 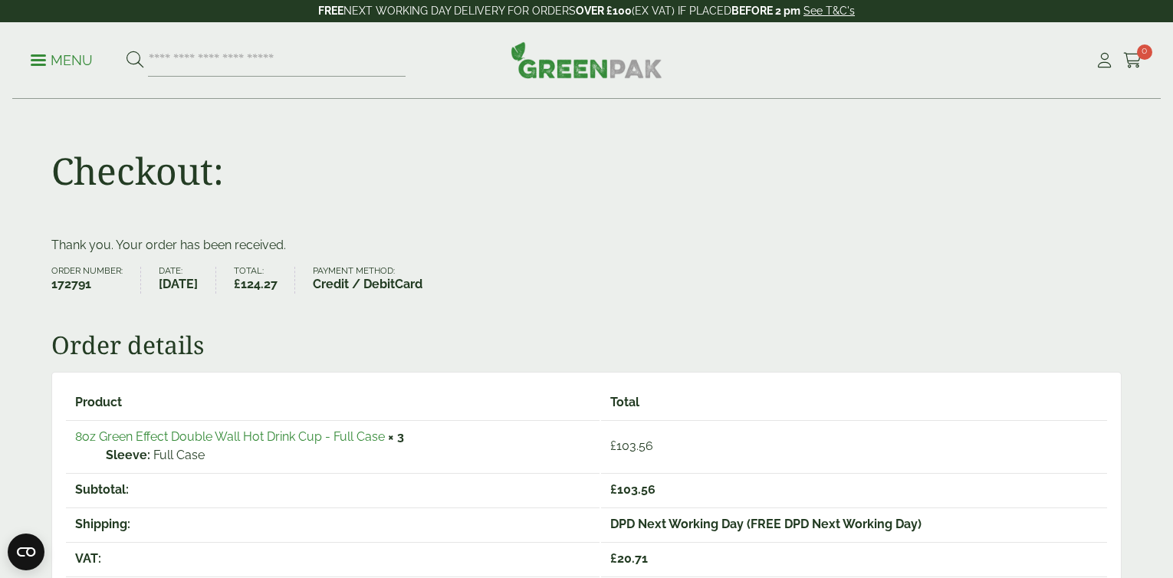 What do you see at coordinates (230, 436) in the screenshot?
I see `a: 8oz Green Effect Double Wall Hot Drink Cup - Full Case` at bounding box center [230, 436].